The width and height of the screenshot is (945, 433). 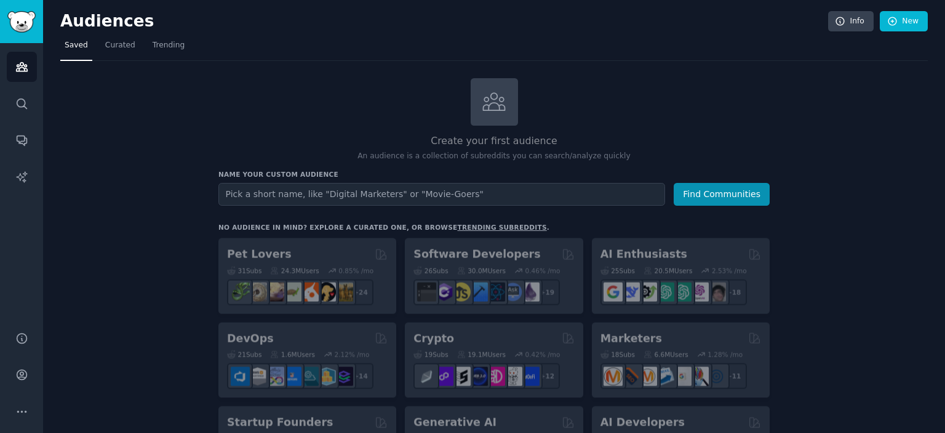 I want to click on h2: Crypto, so click(x=434, y=338).